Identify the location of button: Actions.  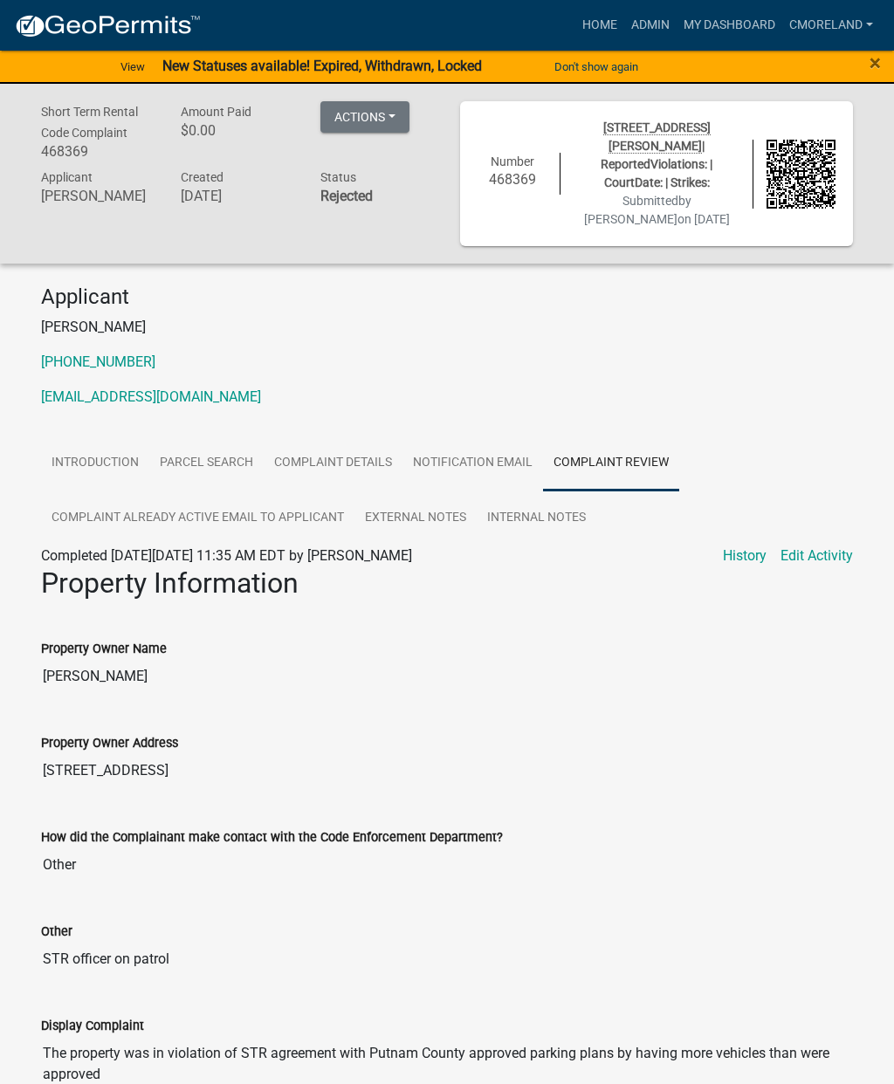
(365, 117).